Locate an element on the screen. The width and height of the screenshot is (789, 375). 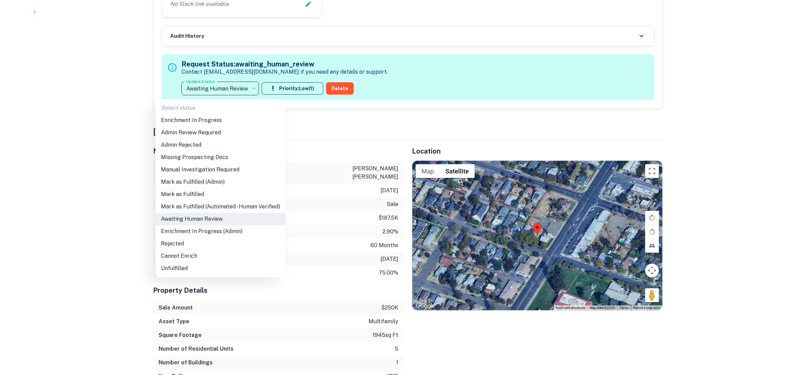
li: Cannot Enrich is located at coordinates (220, 256).